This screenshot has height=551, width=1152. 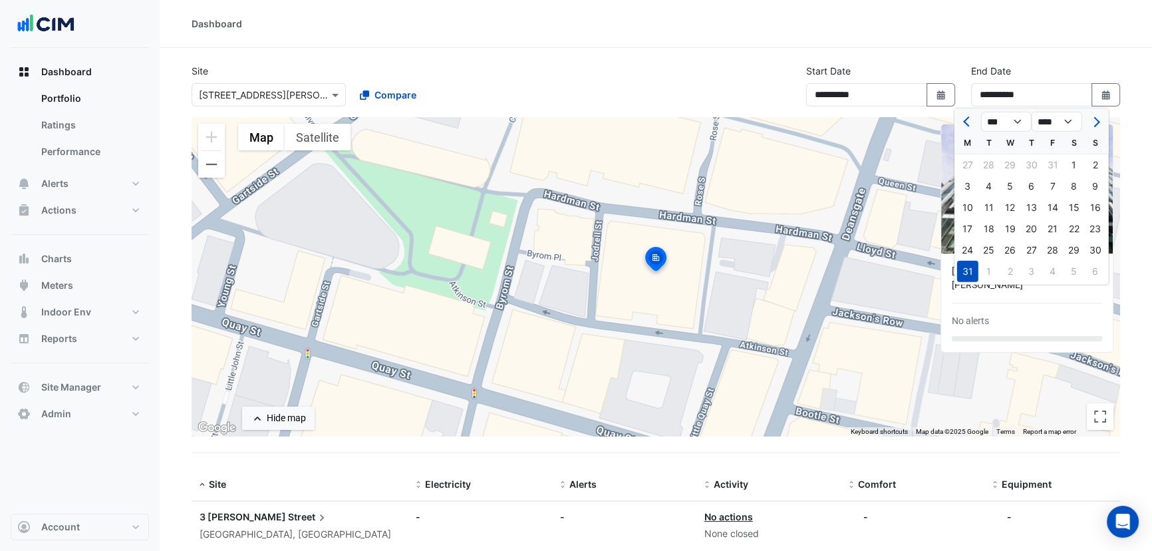 What do you see at coordinates (1032, 186) in the screenshot?
I see `div: 6` at bounding box center [1032, 186].